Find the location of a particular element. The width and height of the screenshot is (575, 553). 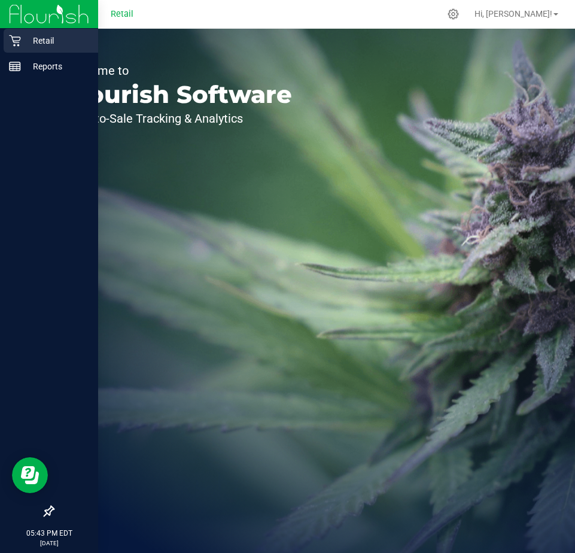

p: Retail is located at coordinates (57, 41).